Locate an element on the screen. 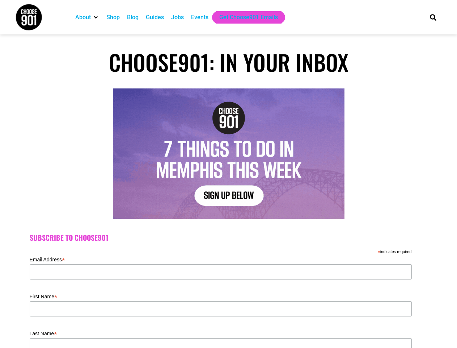  h1: Choose901: In Your Inbox is located at coordinates (229, 62).